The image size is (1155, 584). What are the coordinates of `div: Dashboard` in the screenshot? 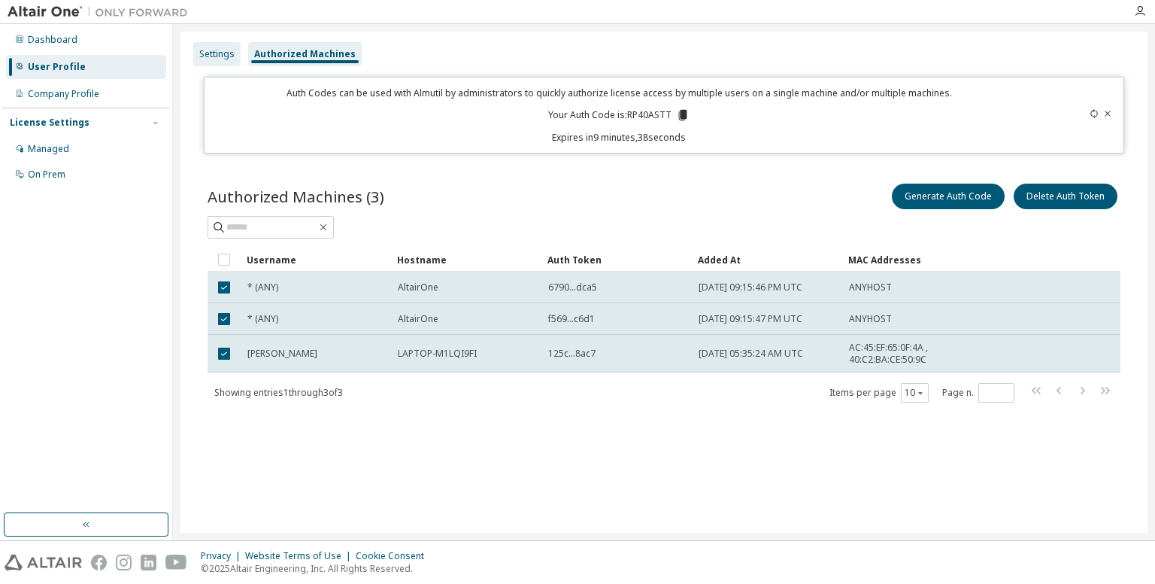 It's located at (53, 40).